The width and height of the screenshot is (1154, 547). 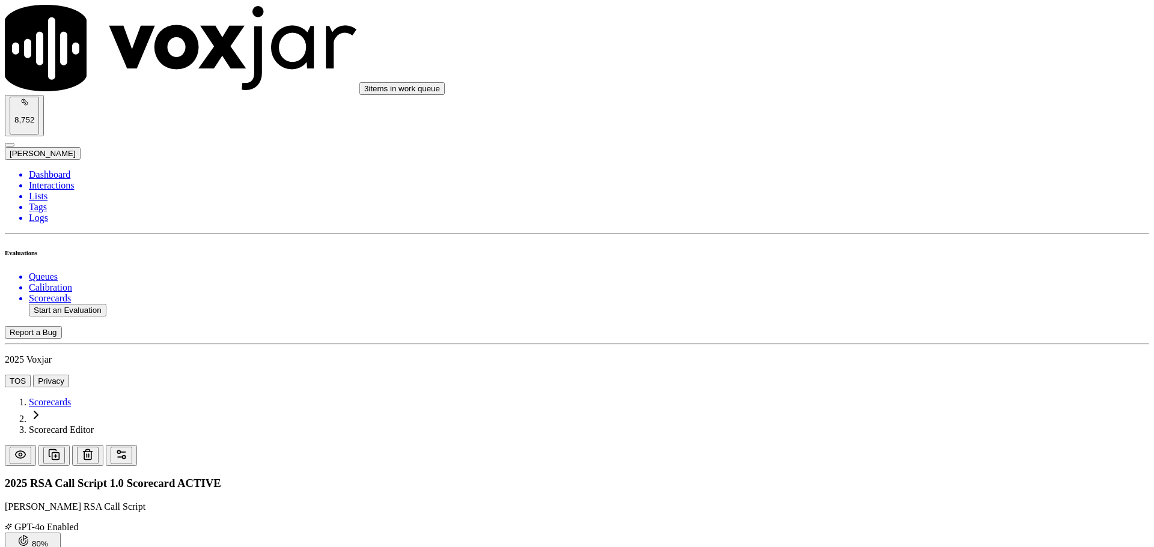 I want to click on button: TOS, so click(x=17, y=381).